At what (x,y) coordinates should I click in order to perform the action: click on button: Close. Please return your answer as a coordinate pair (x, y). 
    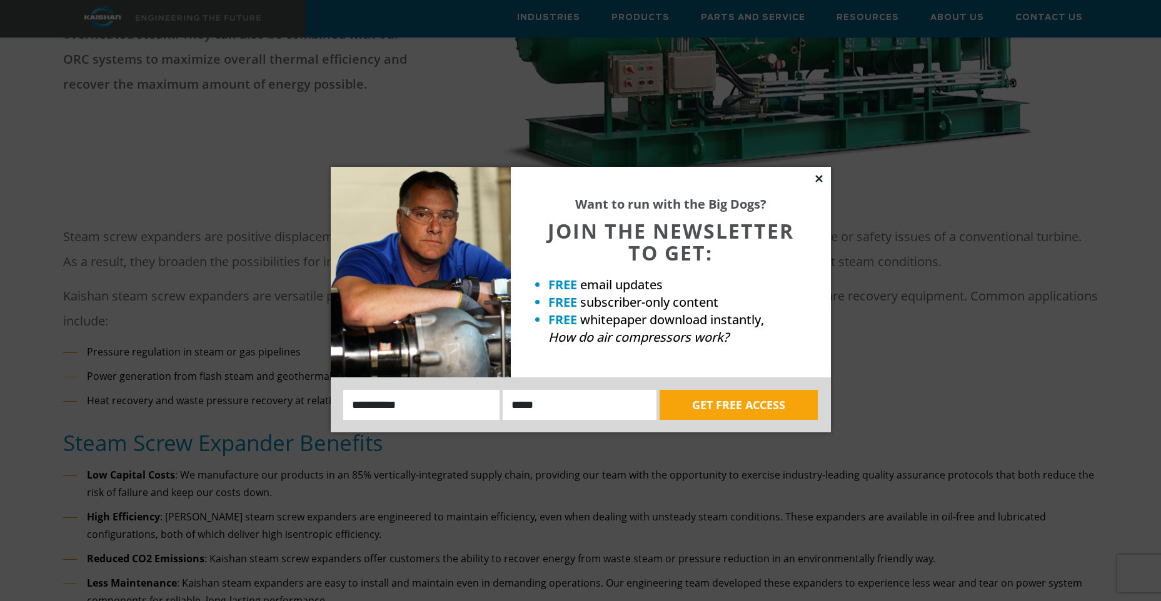
    Looking at the image, I should click on (819, 179).